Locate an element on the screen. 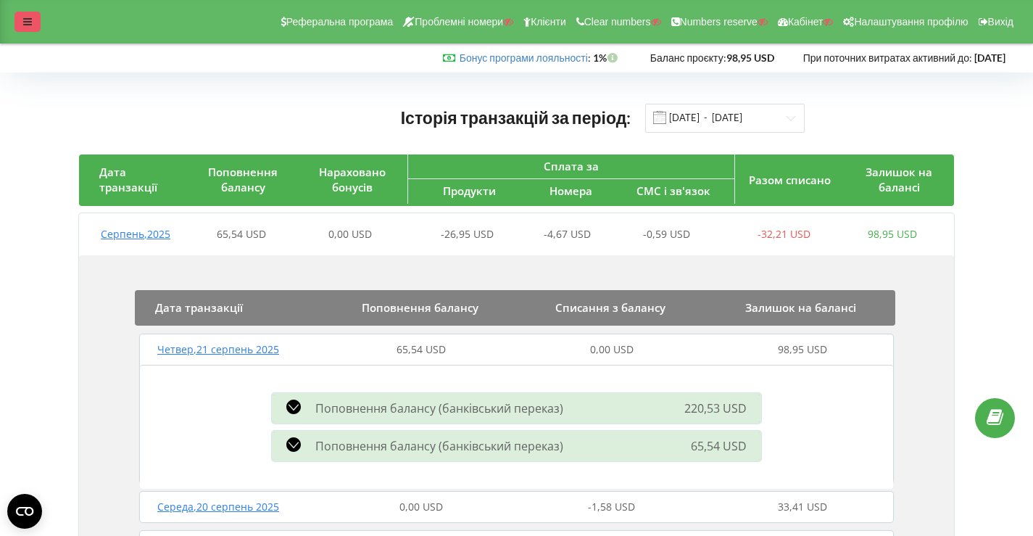  span: 220,53 USD is located at coordinates (715, 408).